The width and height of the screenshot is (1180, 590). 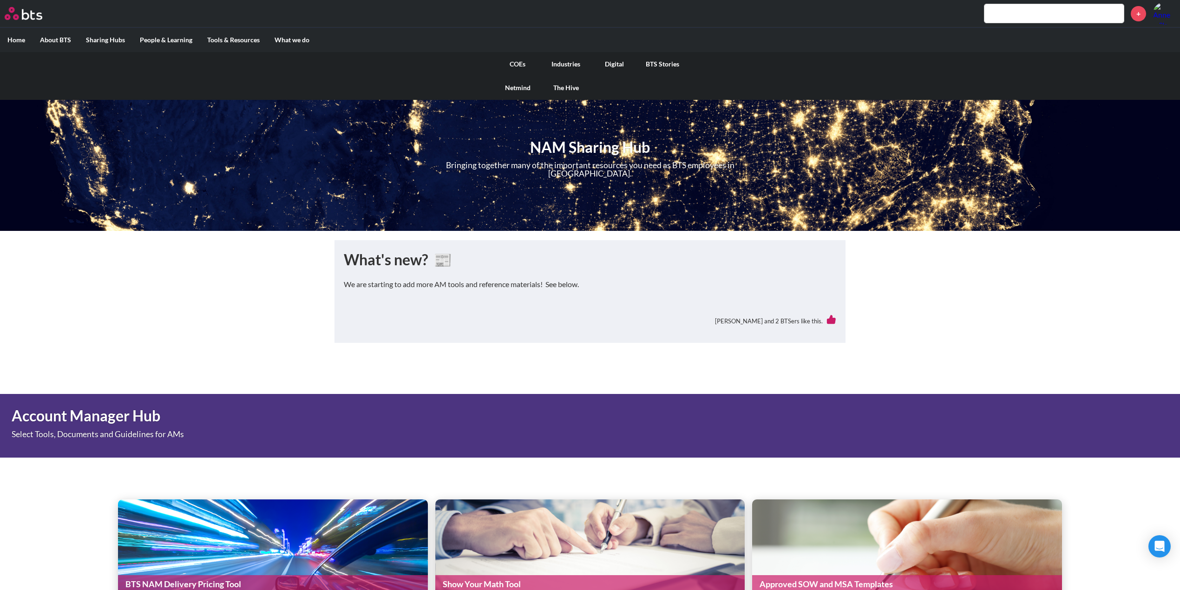 I want to click on label: People & Learning, so click(x=166, y=40).